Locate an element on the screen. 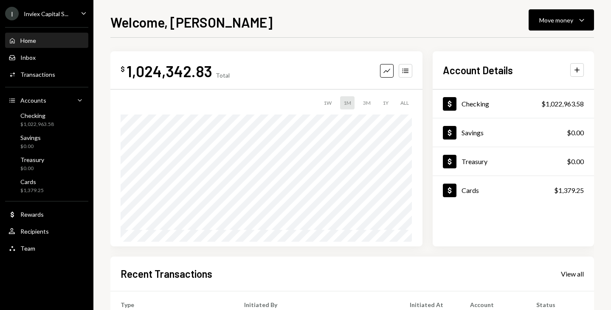  div: Inviex Capital S... is located at coordinates (46, 14).